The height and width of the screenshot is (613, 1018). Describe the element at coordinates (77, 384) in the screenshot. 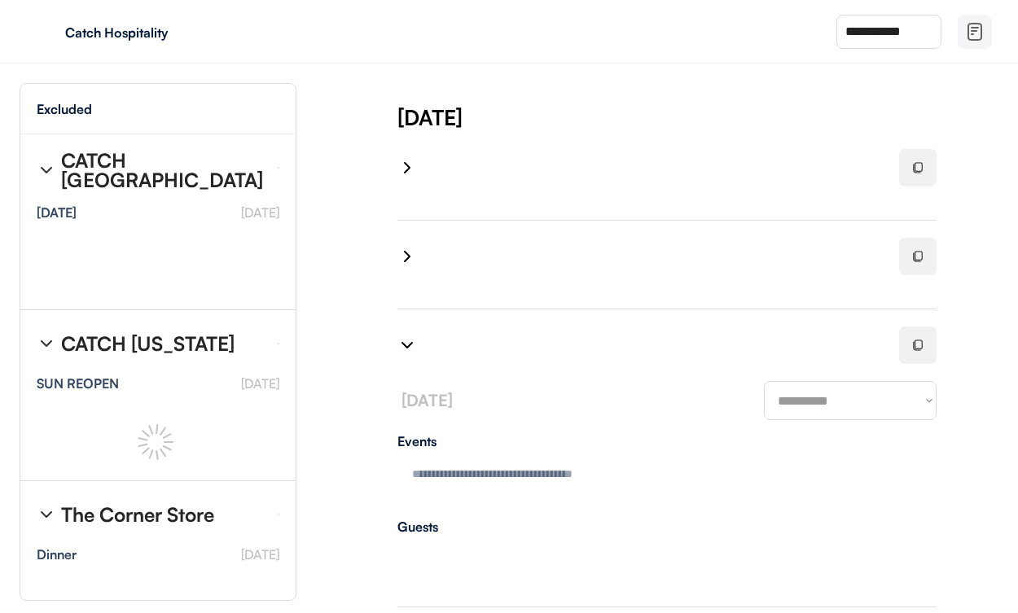

I see `div: SUN REOPEN` at that location.